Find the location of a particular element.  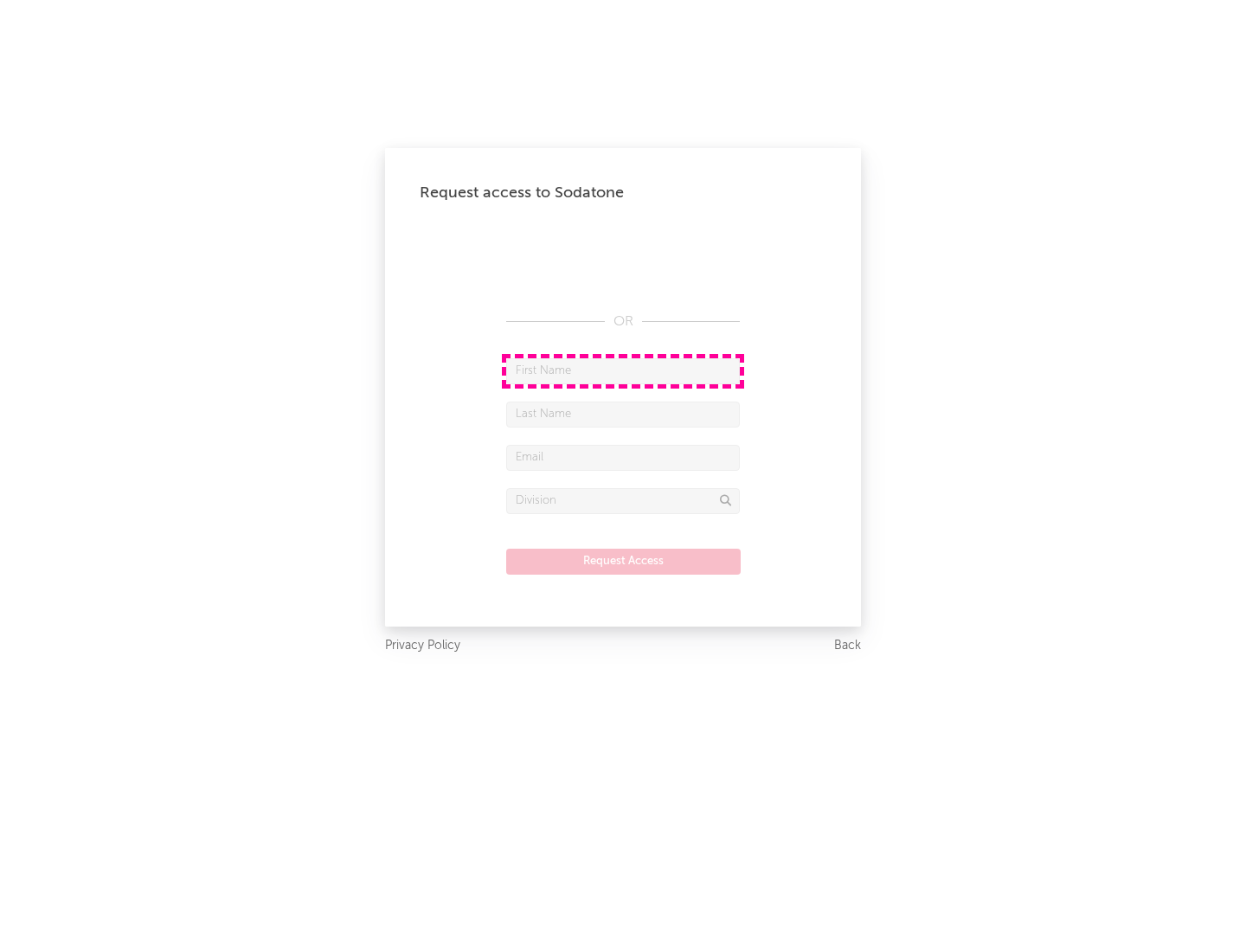

a: Back is located at coordinates (848, 646).